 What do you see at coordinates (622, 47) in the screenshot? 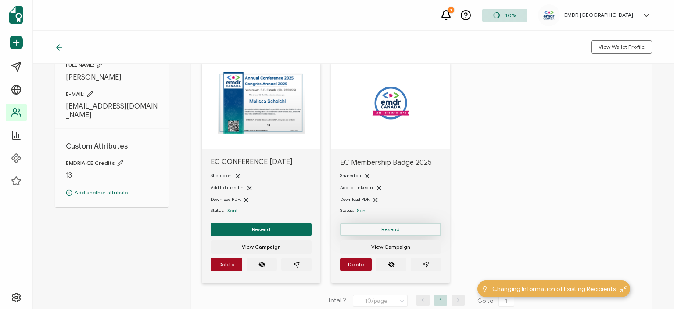
I see `span: View Wallet Profile` at bounding box center [622, 47].